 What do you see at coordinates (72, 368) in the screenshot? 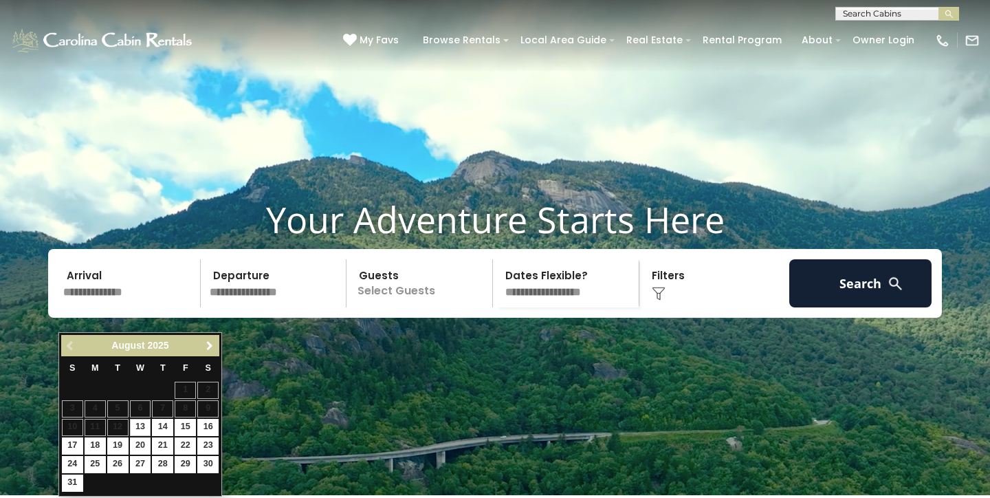
I see `span: Sunday` at bounding box center [72, 368].